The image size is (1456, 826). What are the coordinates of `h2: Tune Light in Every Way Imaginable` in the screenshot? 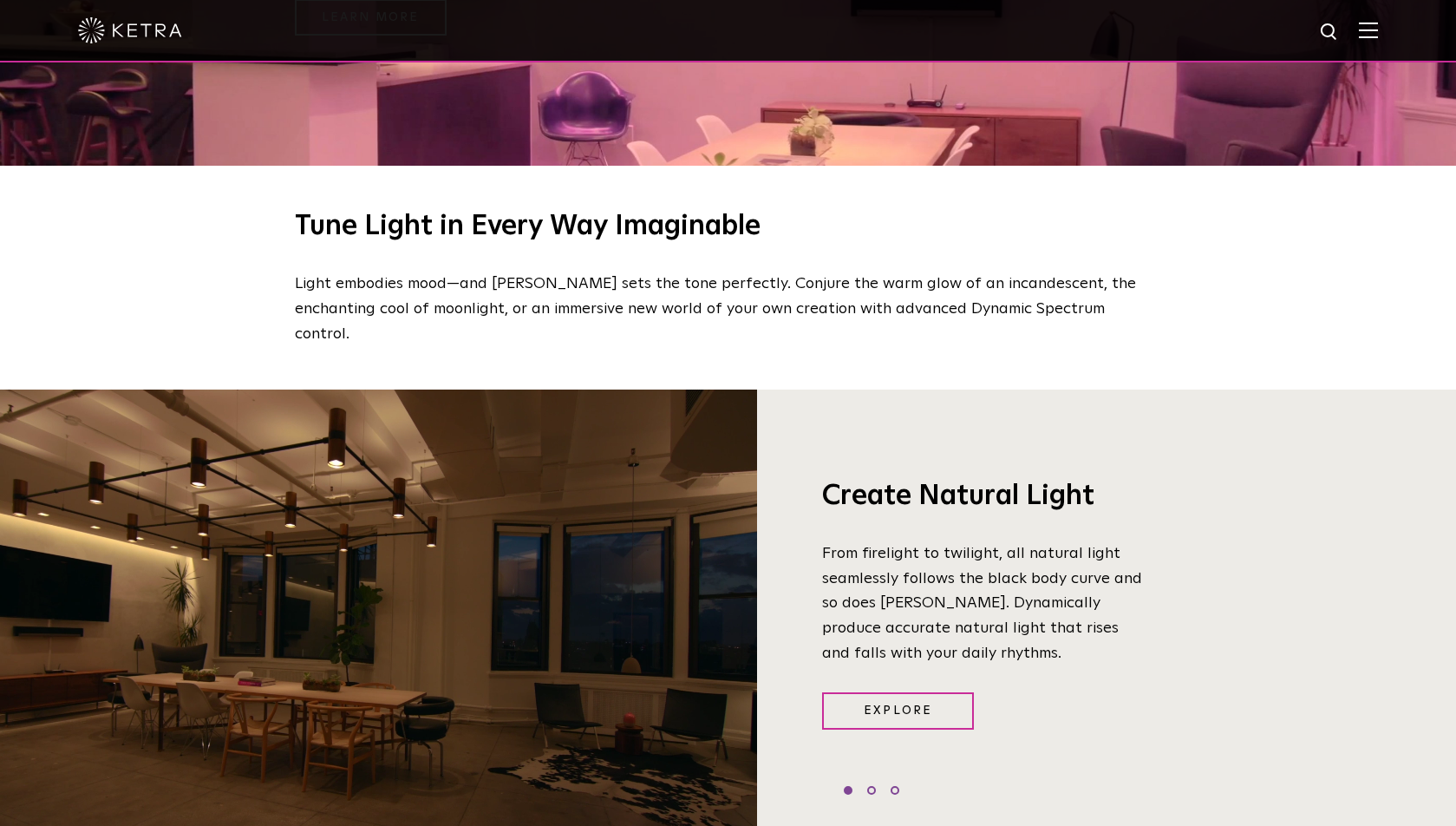 It's located at (729, 228).